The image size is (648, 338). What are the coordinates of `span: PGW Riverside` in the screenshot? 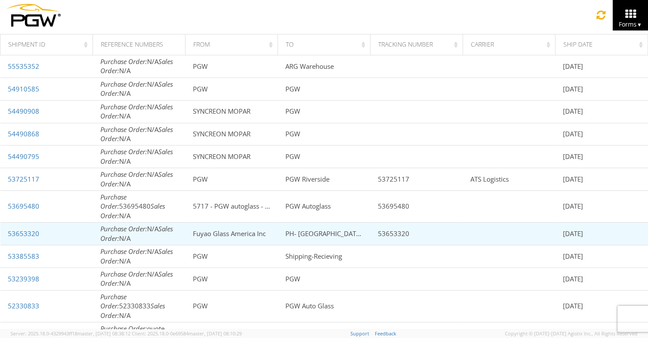 It's located at (307, 179).